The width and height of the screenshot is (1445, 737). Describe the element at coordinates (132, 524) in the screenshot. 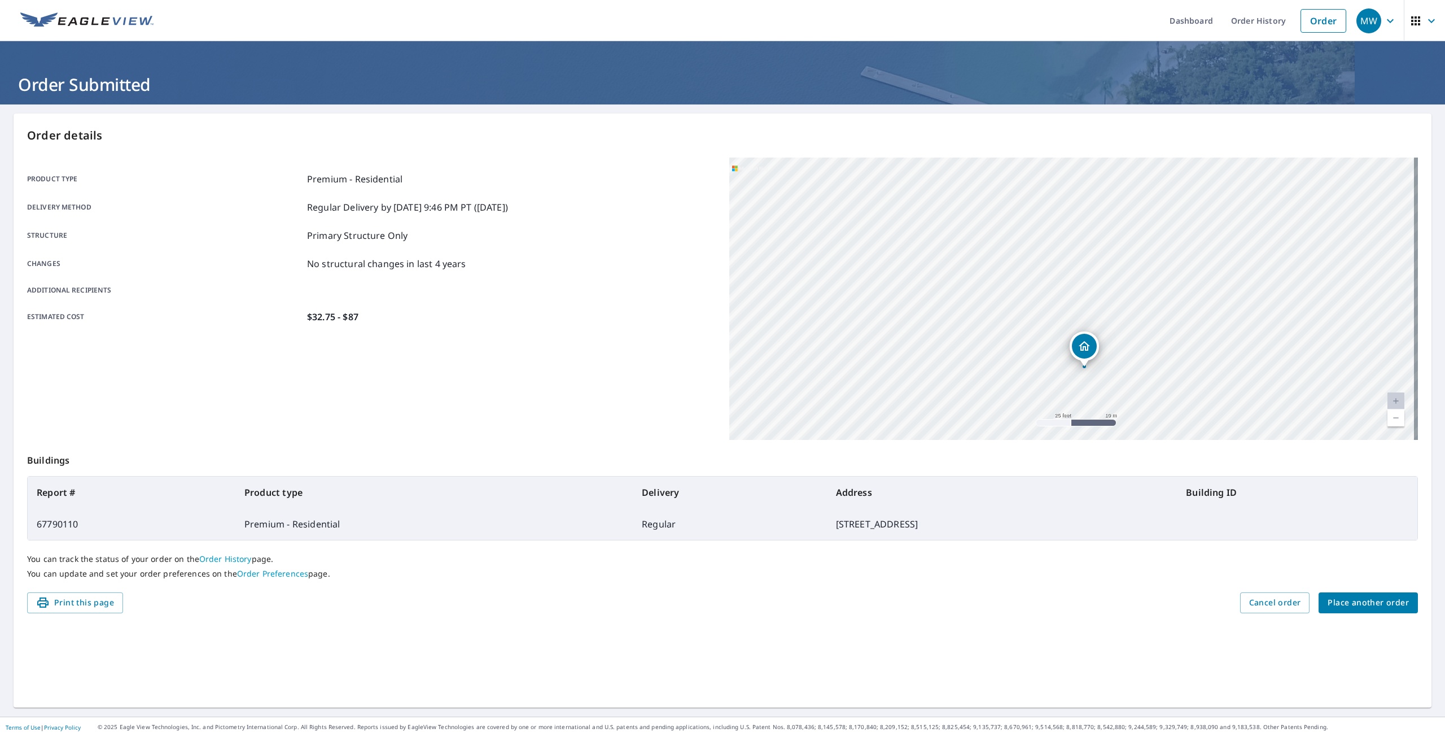

I see `td: 67790110` at that location.